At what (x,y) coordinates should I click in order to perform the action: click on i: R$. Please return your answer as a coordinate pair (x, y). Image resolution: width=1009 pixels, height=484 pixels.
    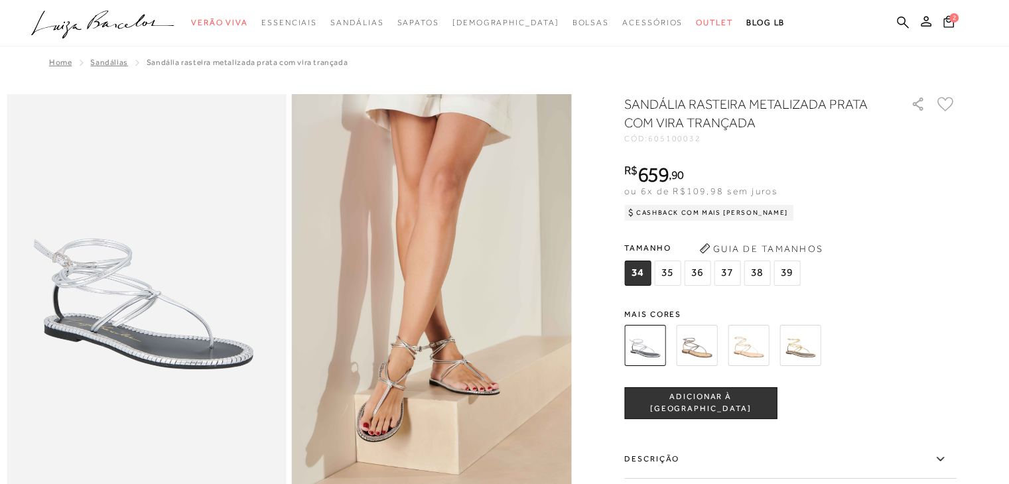
    Looking at the image, I should click on (631, 171).